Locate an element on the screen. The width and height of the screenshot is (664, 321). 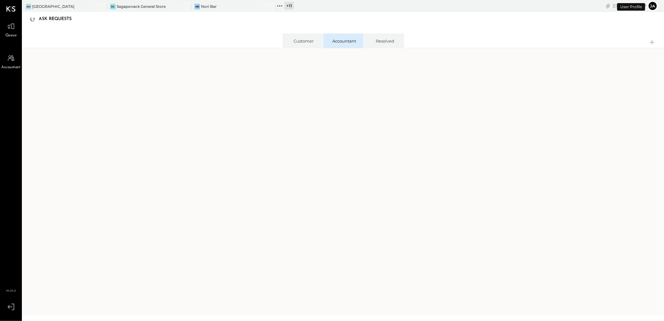
div: + 11 is located at coordinates (289, 6).